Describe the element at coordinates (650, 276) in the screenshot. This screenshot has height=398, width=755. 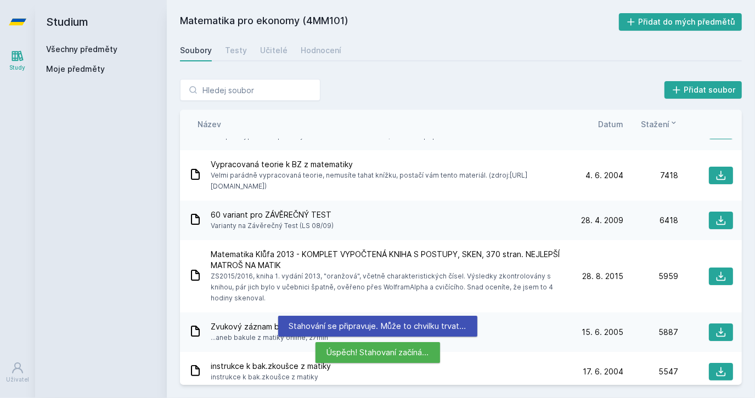
I see `div: 5959` at that location.